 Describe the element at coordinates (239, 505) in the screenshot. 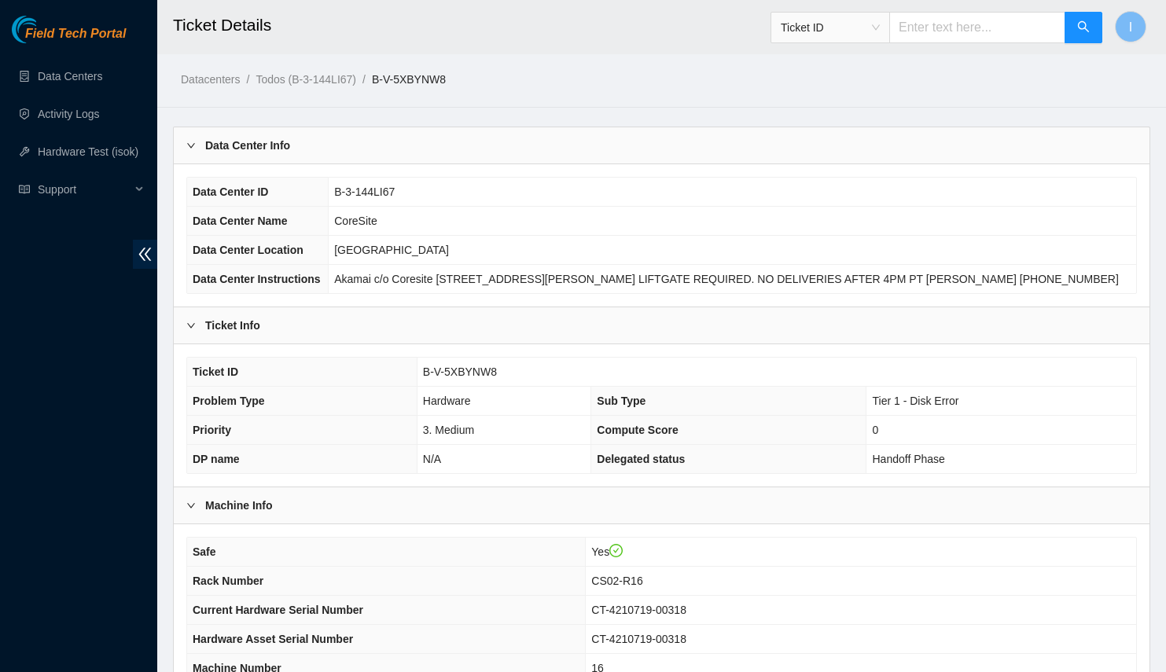

I see `b: Machine Info` at that location.